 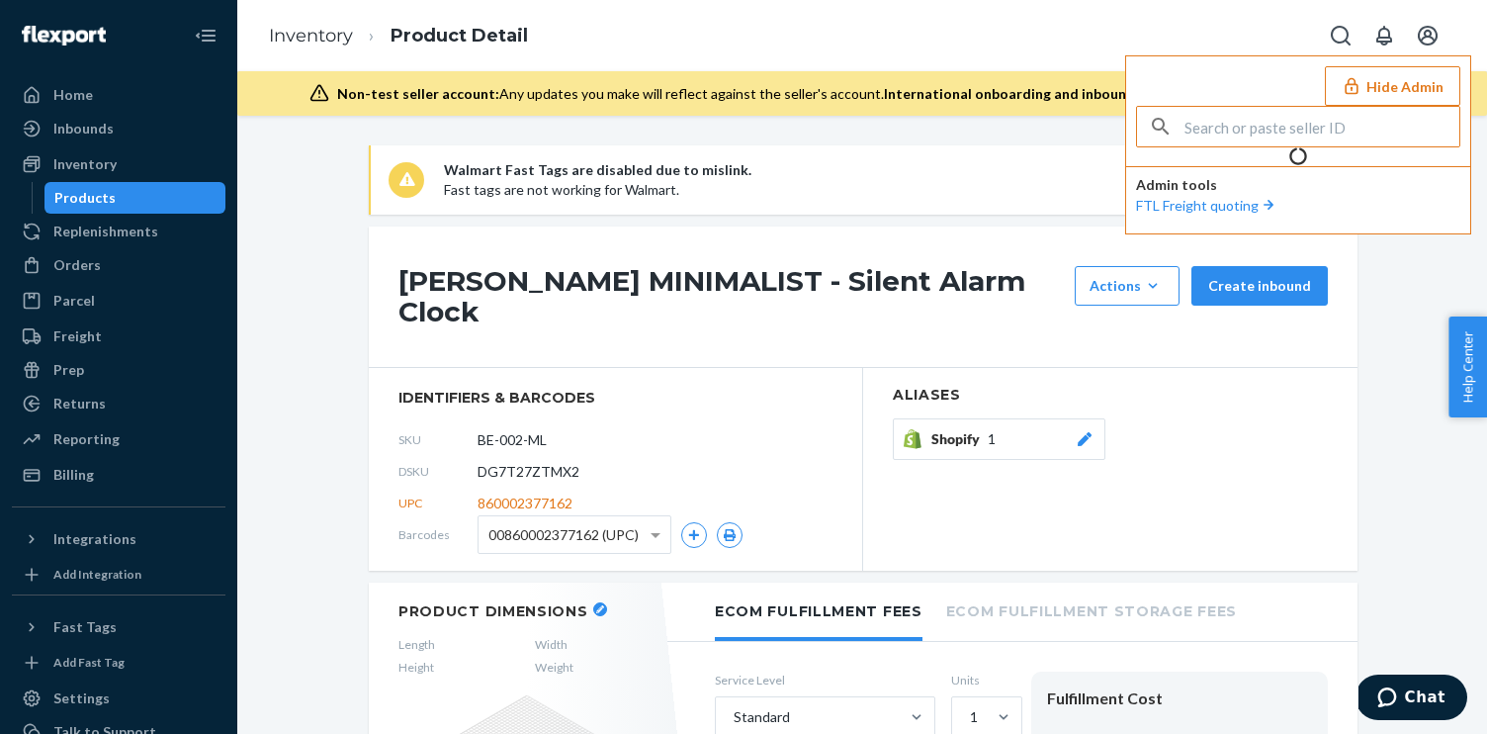 I want to click on div: Add Integration, so click(x=97, y=573).